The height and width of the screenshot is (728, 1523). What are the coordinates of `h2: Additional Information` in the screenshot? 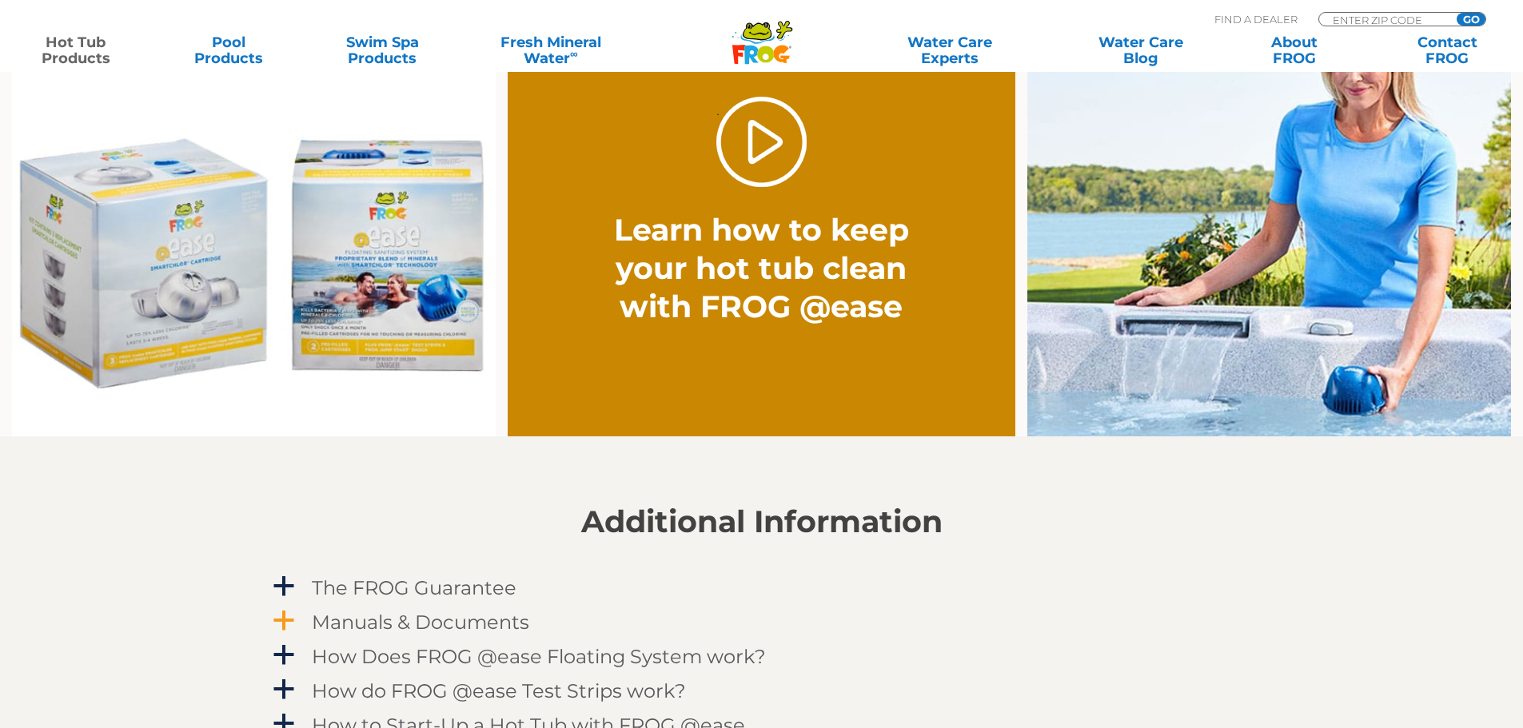 It's located at (762, 522).